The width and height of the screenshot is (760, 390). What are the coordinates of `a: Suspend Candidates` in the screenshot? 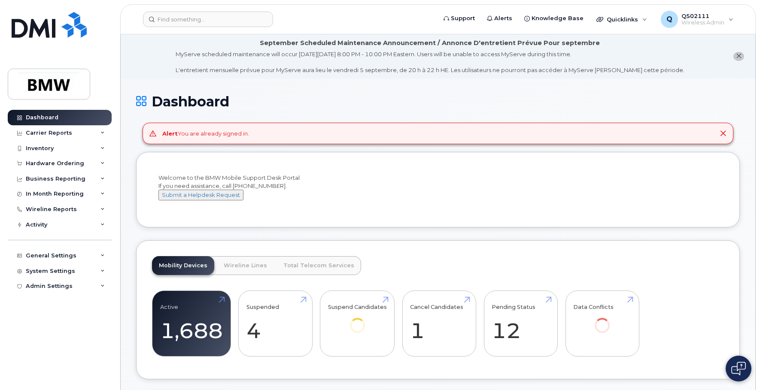 It's located at (357, 320).